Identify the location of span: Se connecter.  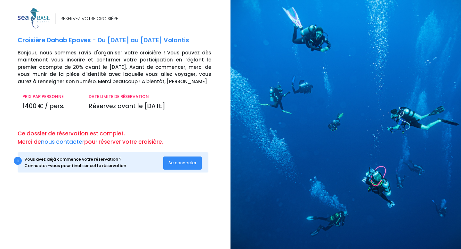
(183, 163).